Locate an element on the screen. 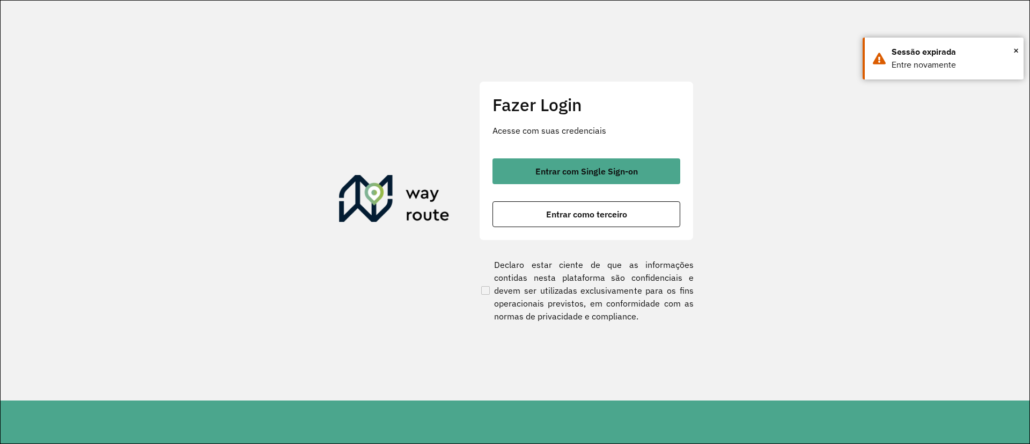  button: Close is located at coordinates (1016, 50).